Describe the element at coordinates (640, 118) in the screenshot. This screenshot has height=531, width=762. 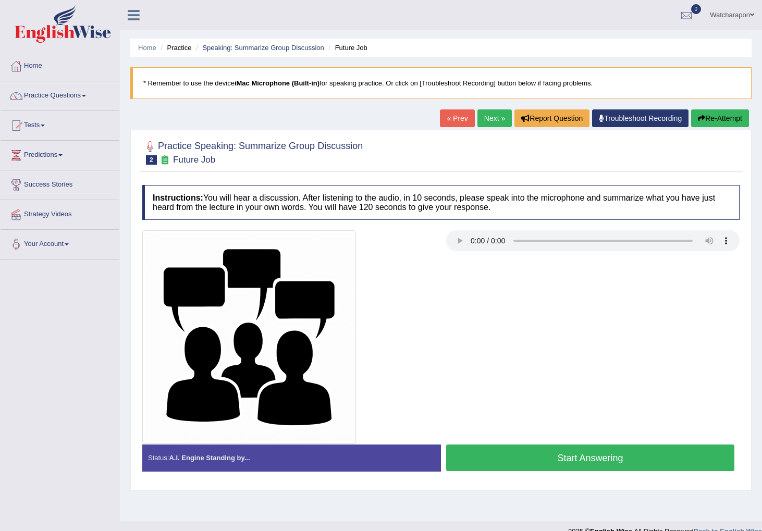
I see `a: Troubleshoot Recording` at that location.